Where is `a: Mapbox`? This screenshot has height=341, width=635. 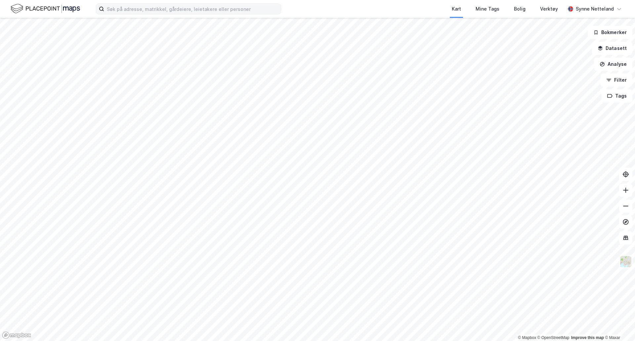 a: Mapbox is located at coordinates (527, 338).